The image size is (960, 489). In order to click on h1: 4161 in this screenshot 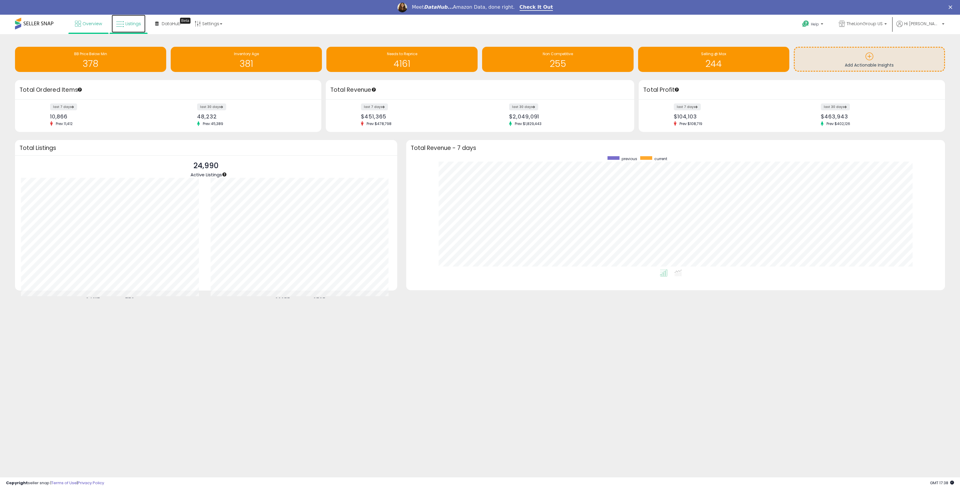, I will do `click(402, 64)`.